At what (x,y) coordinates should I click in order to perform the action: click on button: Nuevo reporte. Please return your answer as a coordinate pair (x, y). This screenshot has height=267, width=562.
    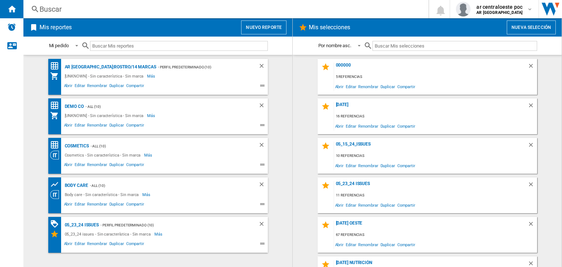
    Looking at the image, I should click on (264, 27).